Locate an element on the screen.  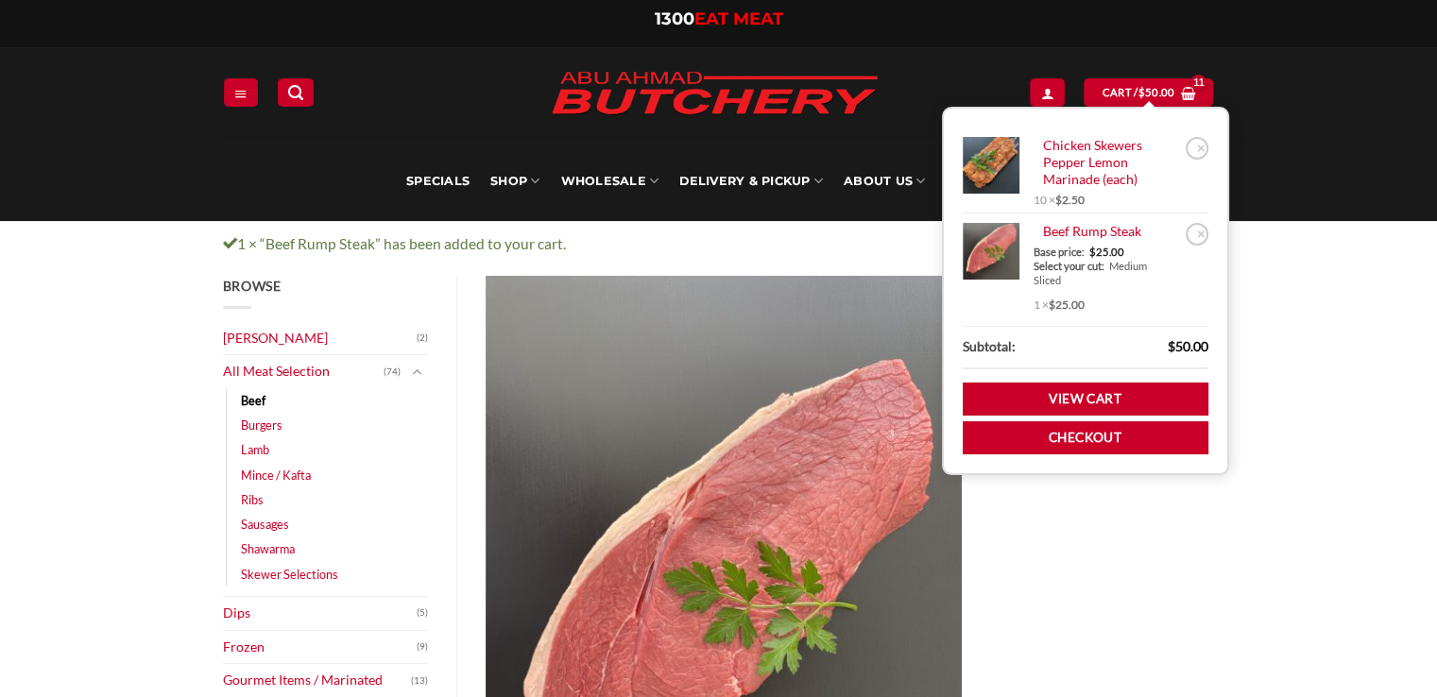
bdi: 2.50 is located at coordinates (1069, 199).